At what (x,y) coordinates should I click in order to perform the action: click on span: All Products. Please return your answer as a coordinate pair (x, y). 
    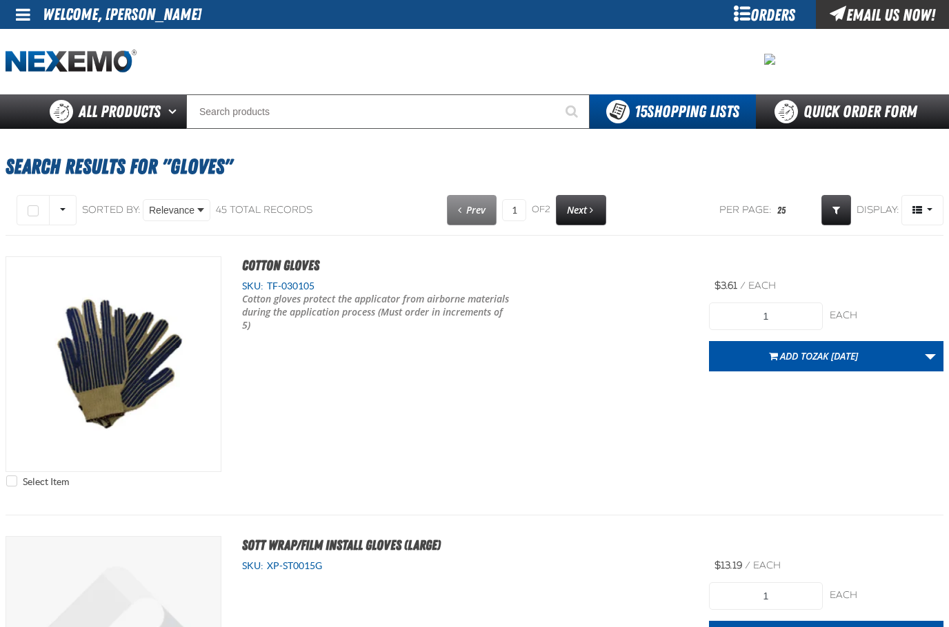
    Looking at the image, I should click on (119, 112).